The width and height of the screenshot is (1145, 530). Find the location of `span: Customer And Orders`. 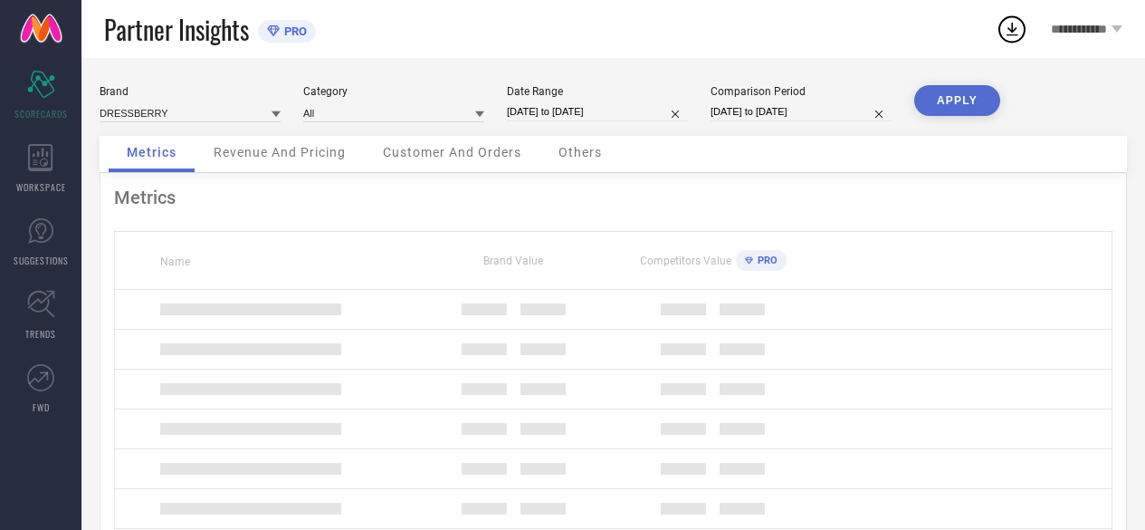

span: Customer And Orders is located at coordinates (452, 152).